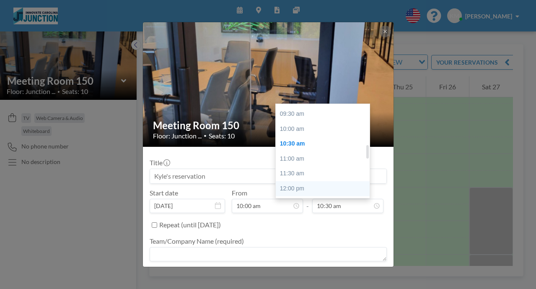 Image resolution: width=536 pixels, height=289 pixels. What do you see at coordinates (323, 159) in the screenshot?
I see `div: 11:00 am` at bounding box center [323, 159].